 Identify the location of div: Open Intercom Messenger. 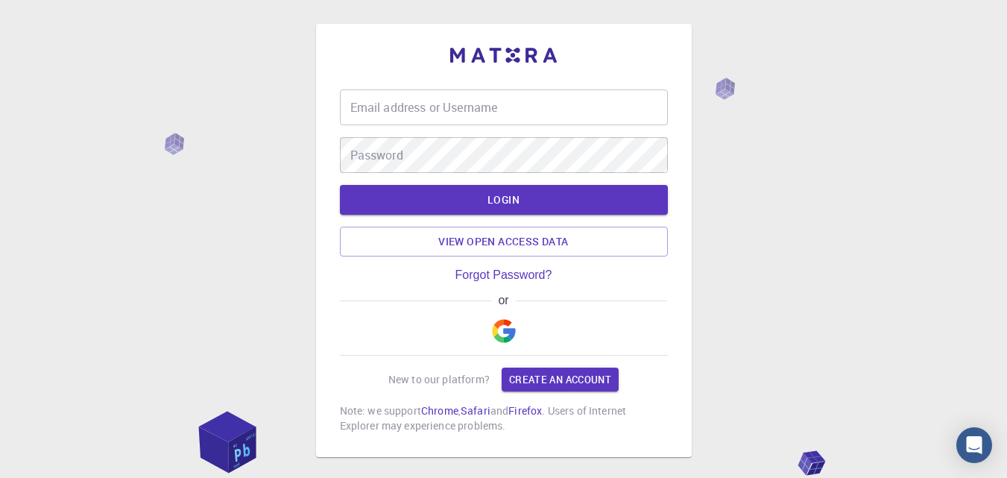
(974, 445).